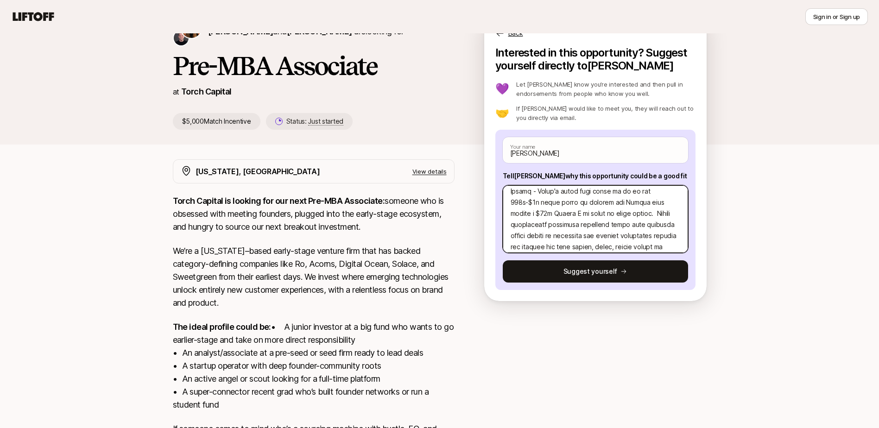  Describe the element at coordinates (326, 121) in the screenshot. I see `span: Just started` at that location.